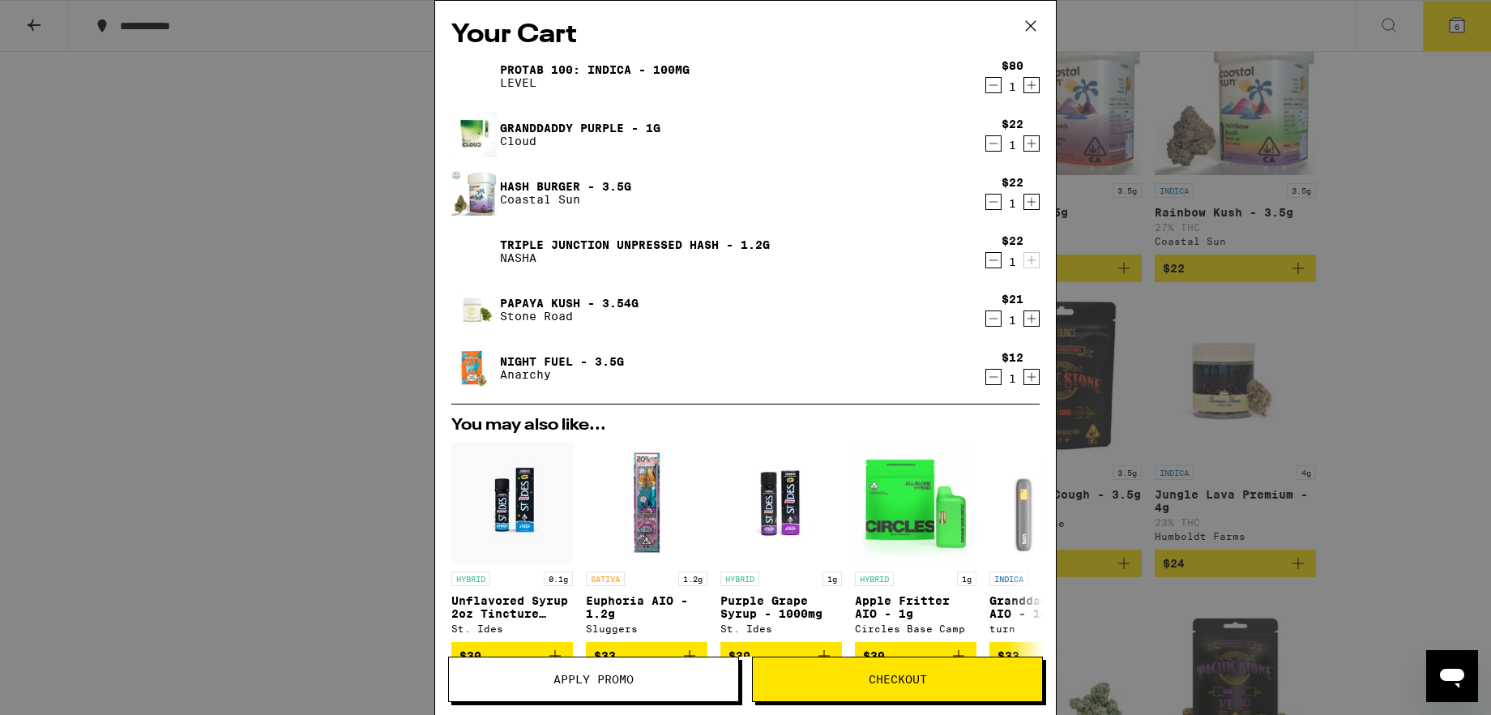 The width and height of the screenshot is (1491, 715). I want to click on a: Open page for Euphoria AIO - 1.2g from Sluggers, so click(647, 541).